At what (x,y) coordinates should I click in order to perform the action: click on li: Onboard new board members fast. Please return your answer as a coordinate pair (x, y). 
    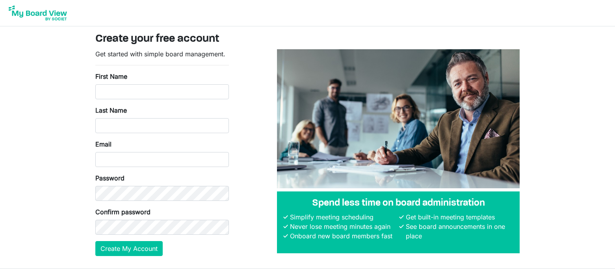
    Looking at the image, I should click on (343, 236).